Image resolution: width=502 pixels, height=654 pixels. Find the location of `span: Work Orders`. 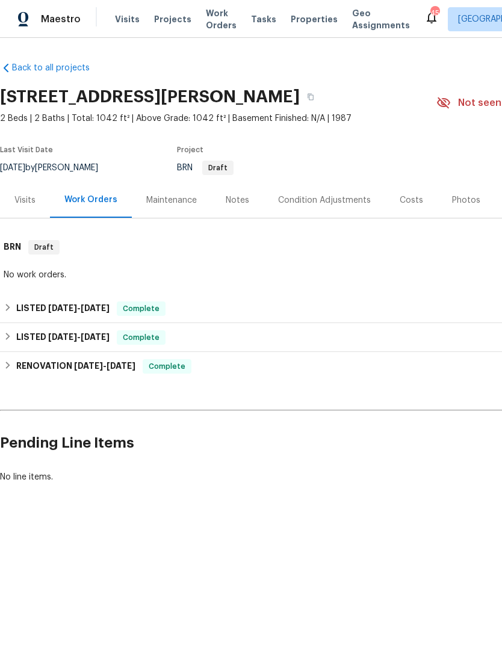

span: Work Orders is located at coordinates (221, 19).